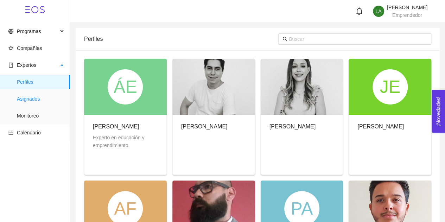  What do you see at coordinates (40, 99) in the screenshot?
I see `span: Asignados` at bounding box center [40, 99].